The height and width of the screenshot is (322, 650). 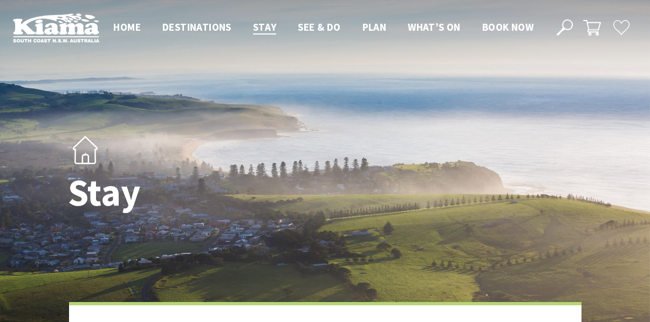 What do you see at coordinates (197, 27) in the screenshot?
I see `span: Destinations` at bounding box center [197, 27].